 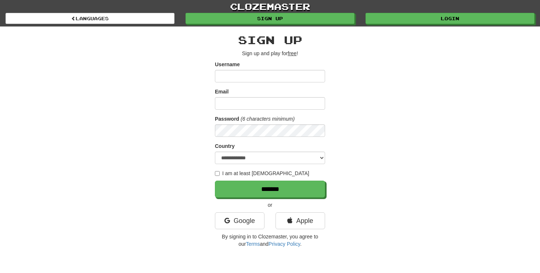 What do you see at coordinates (225, 146) in the screenshot?
I see `label: Country` at bounding box center [225, 146].